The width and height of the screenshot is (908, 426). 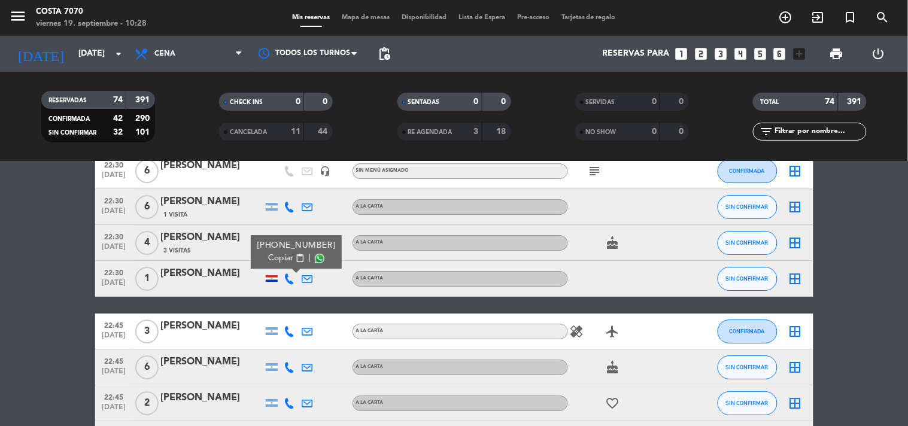 What do you see at coordinates (613, 404) in the screenshot?
I see `i: favorite_border` at bounding box center [613, 404].